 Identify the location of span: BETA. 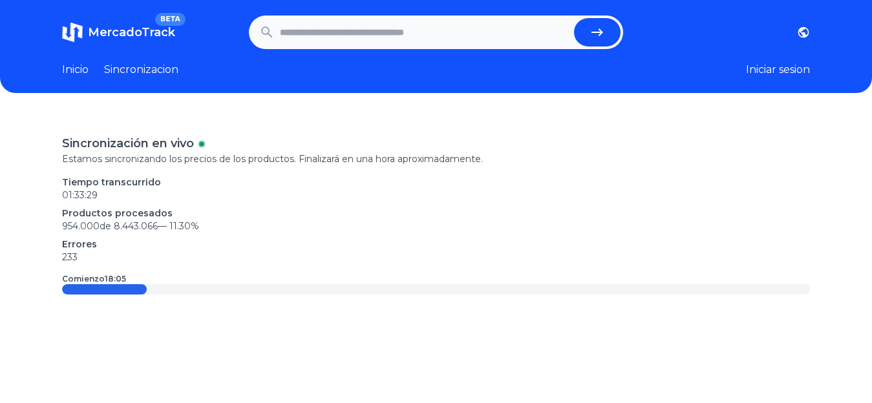
(170, 19).